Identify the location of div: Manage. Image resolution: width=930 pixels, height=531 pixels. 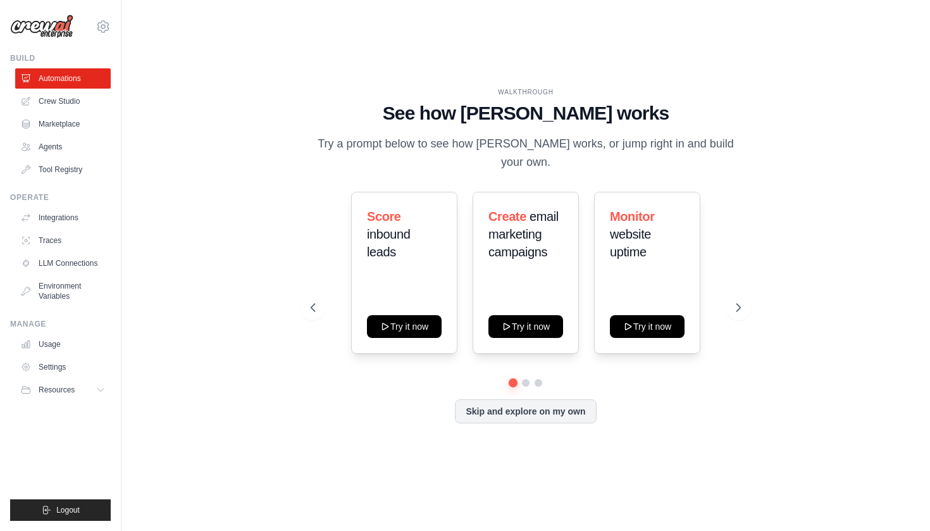
(60, 324).